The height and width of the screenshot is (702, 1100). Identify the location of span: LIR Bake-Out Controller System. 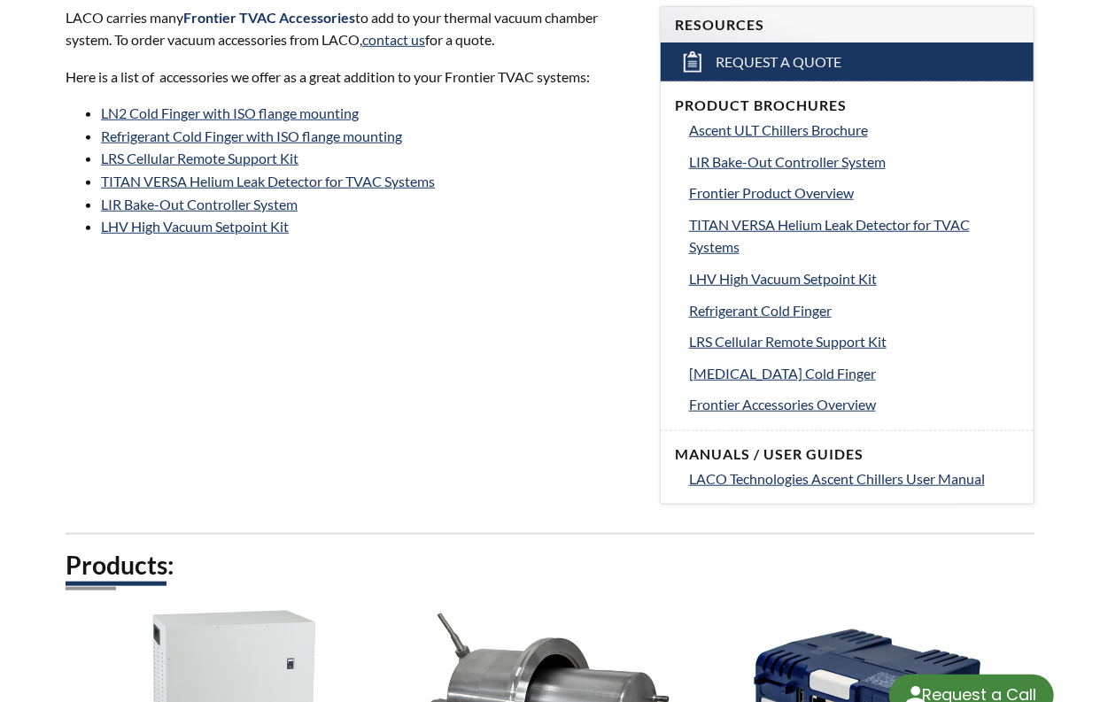
(787, 161).